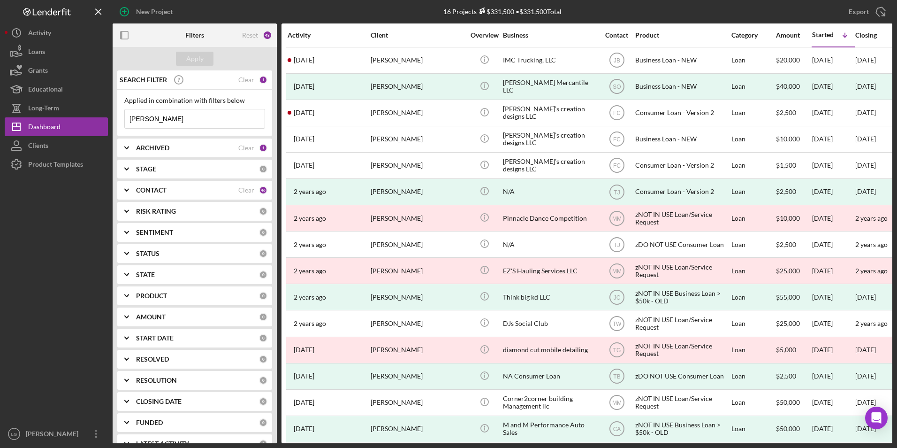 The width and height of the screenshot is (897, 448). I want to click on time: 2023-06-07 15:46, so click(310, 271).